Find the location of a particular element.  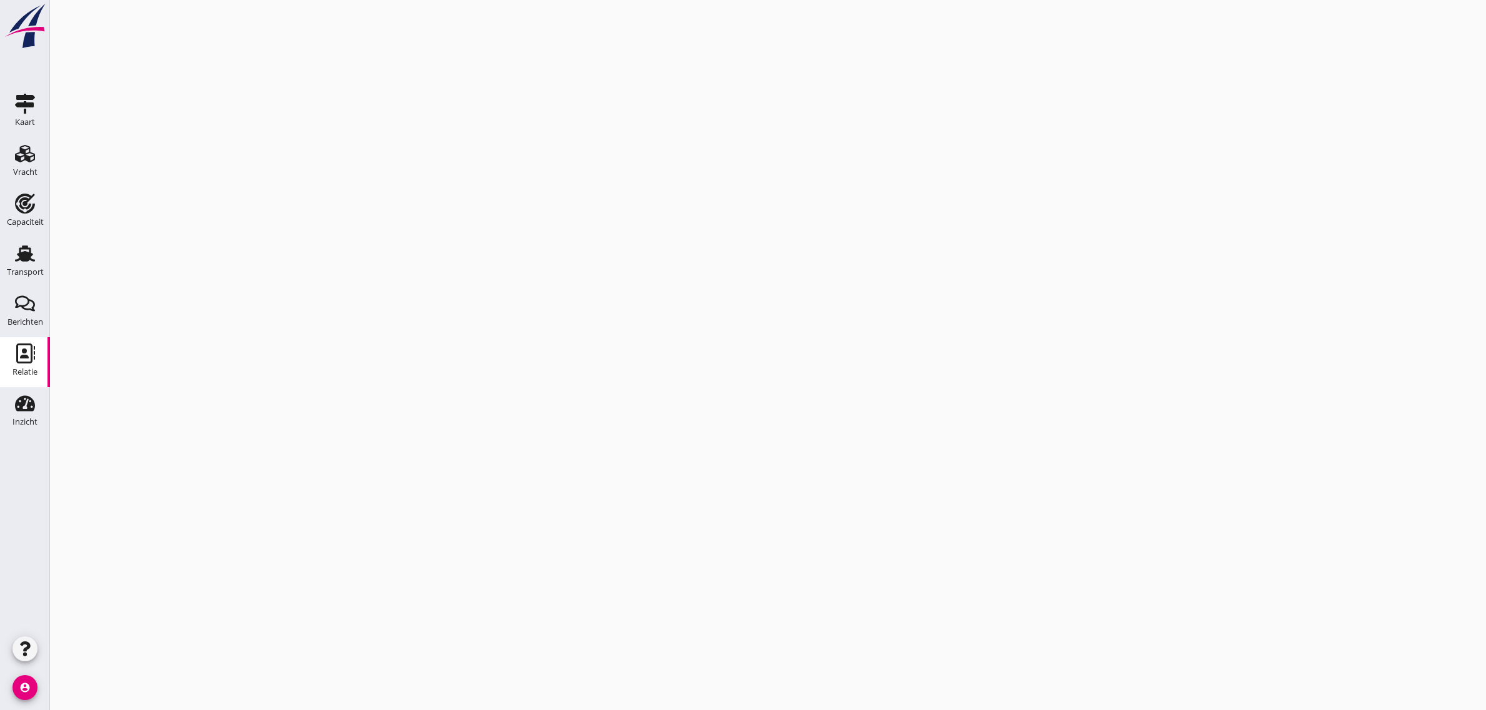

div: Kaart is located at coordinates (25, 122).